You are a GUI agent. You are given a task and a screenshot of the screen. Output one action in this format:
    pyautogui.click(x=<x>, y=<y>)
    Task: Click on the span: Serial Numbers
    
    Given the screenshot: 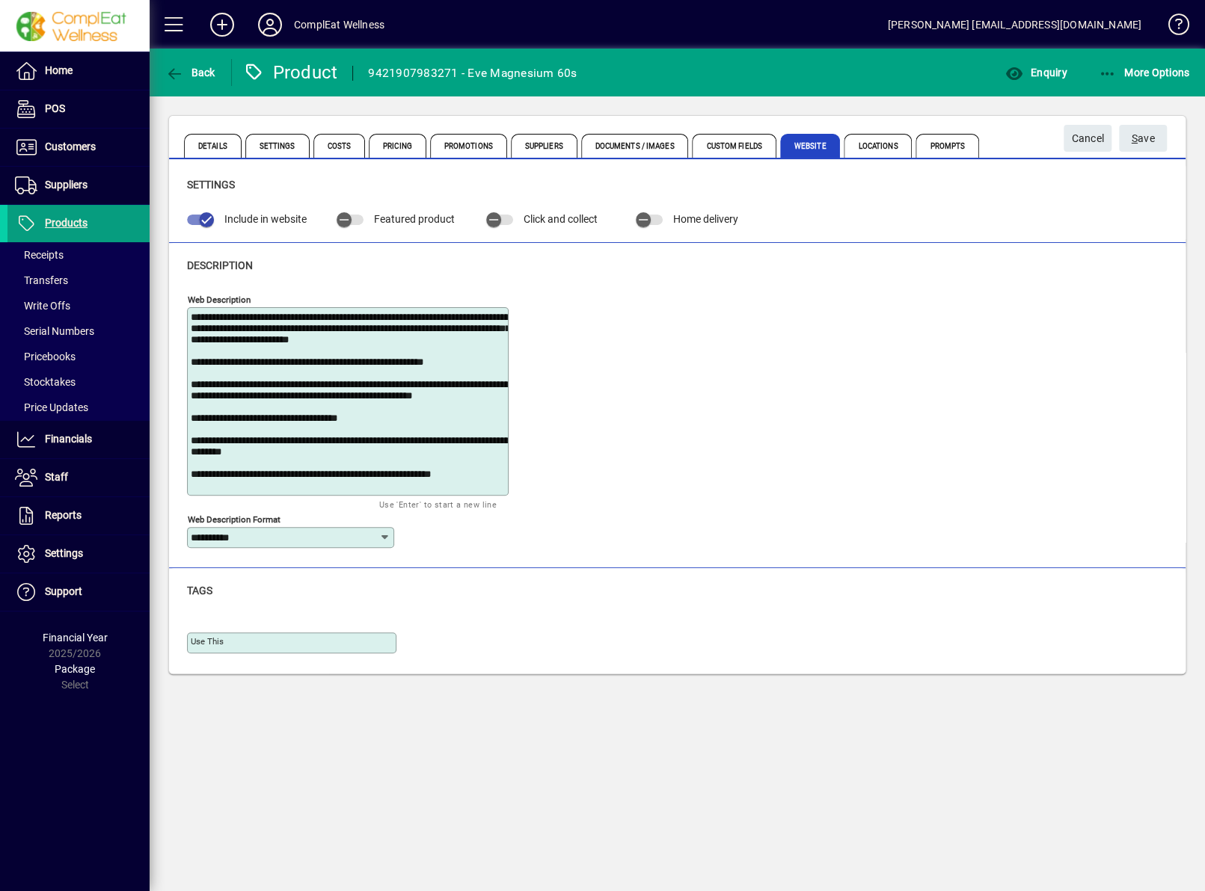 What is the action you would take?
    pyautogui.click(x=55, y=331)
    